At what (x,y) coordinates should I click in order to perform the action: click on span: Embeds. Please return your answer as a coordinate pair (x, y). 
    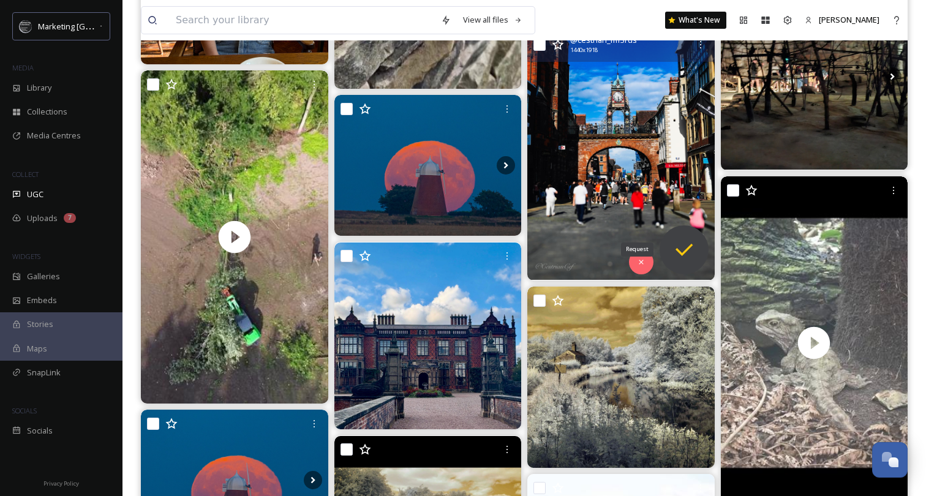
    Looking at the image, I should click on (42, 300).